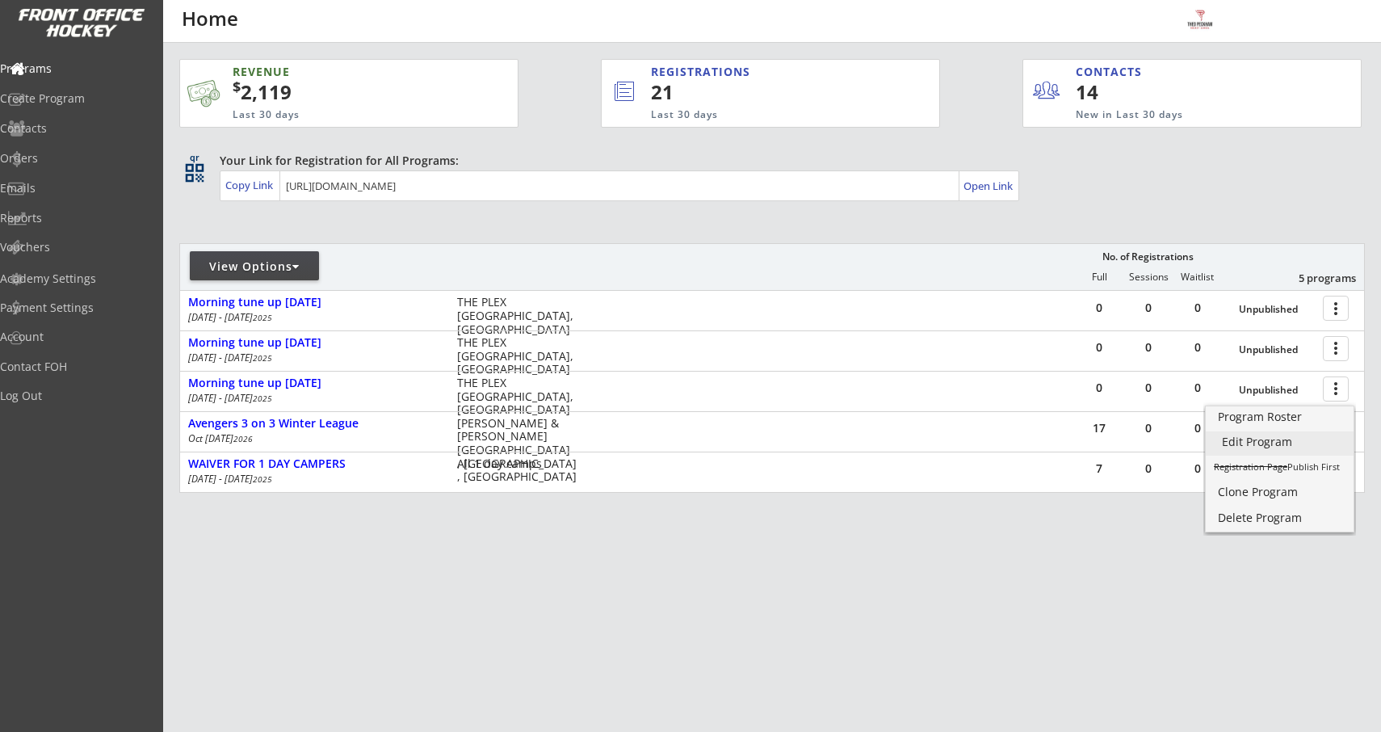  What do you see at coordinates (1280, 417) in the screenshot?
I see `div: Program Roster` at bounding box center [1280, 417].